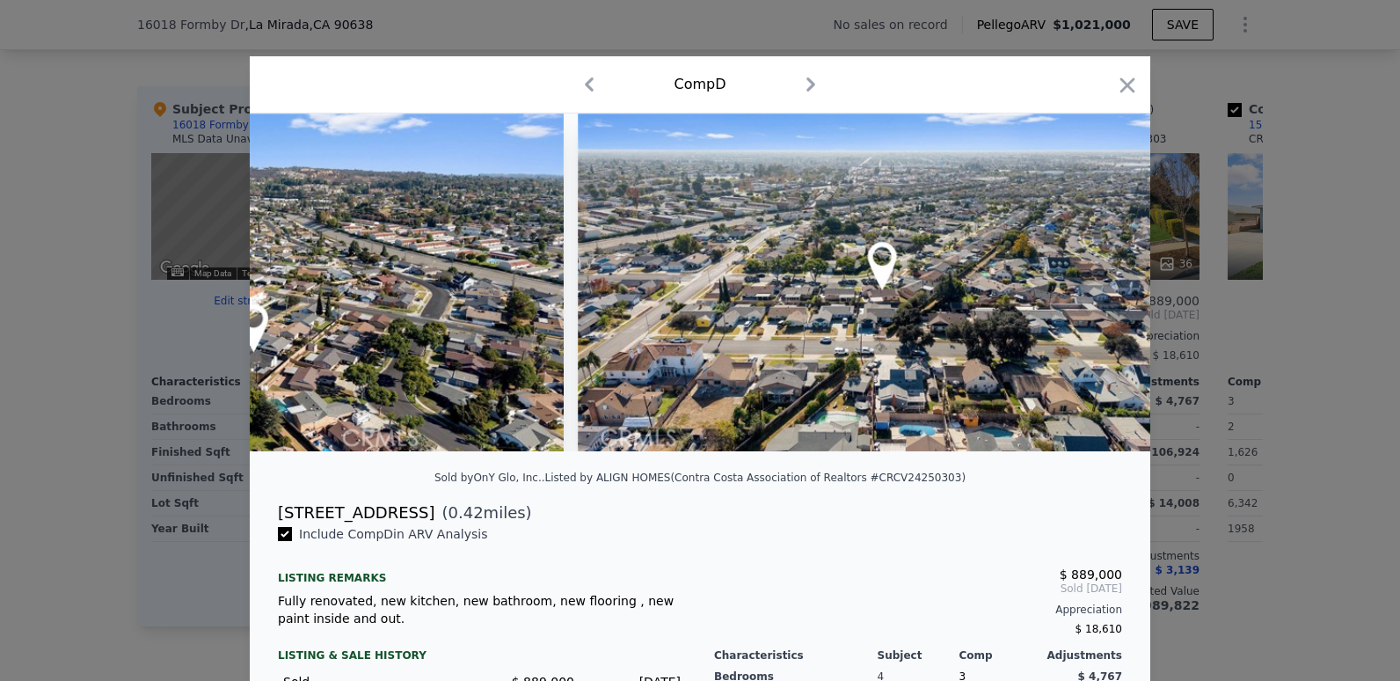 This screenshot has width=1400, height=681. I want to click on div: Fully renovated, new kitchen, new bathroom, new flooring , new paint inside and out., so click(482, 610).